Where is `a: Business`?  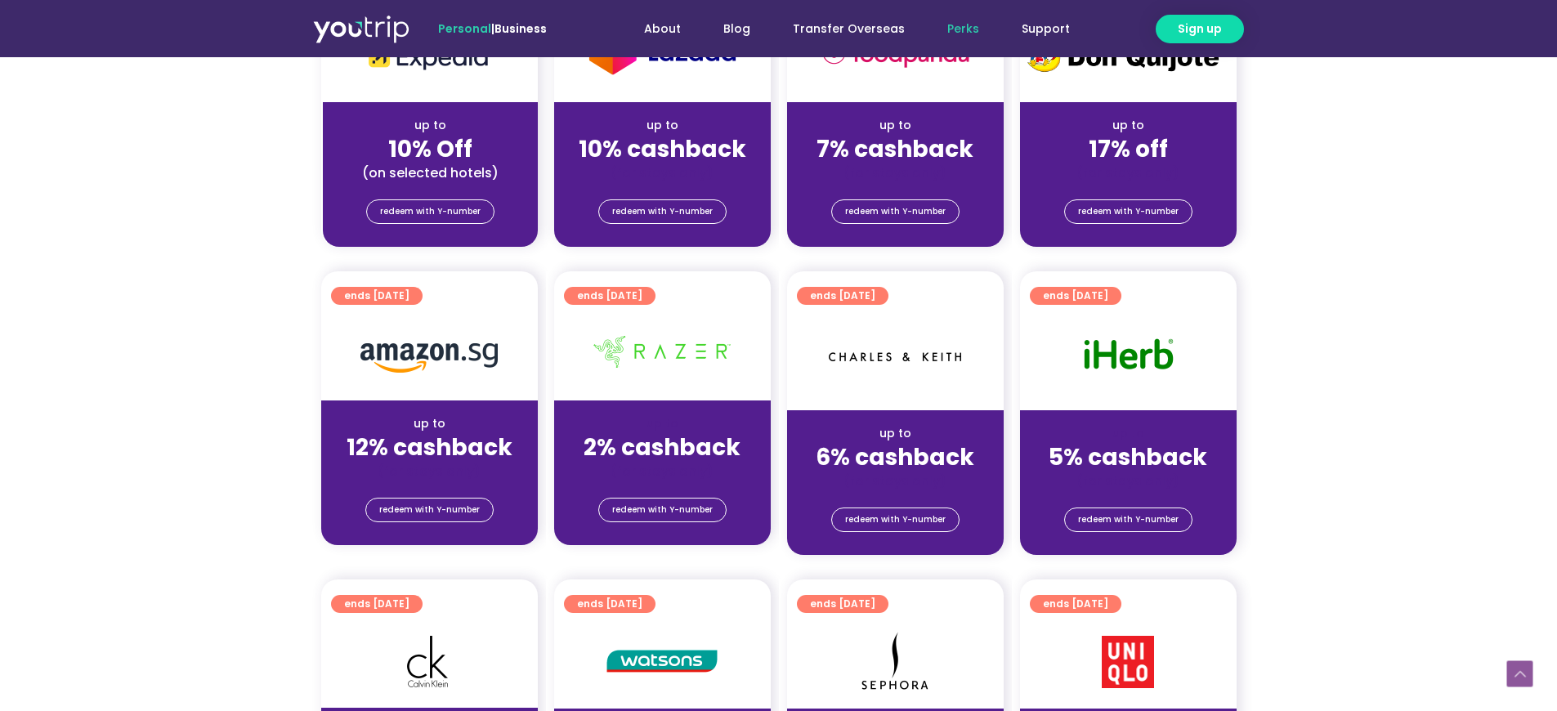 a: Business is located at coordinates (521, 29).